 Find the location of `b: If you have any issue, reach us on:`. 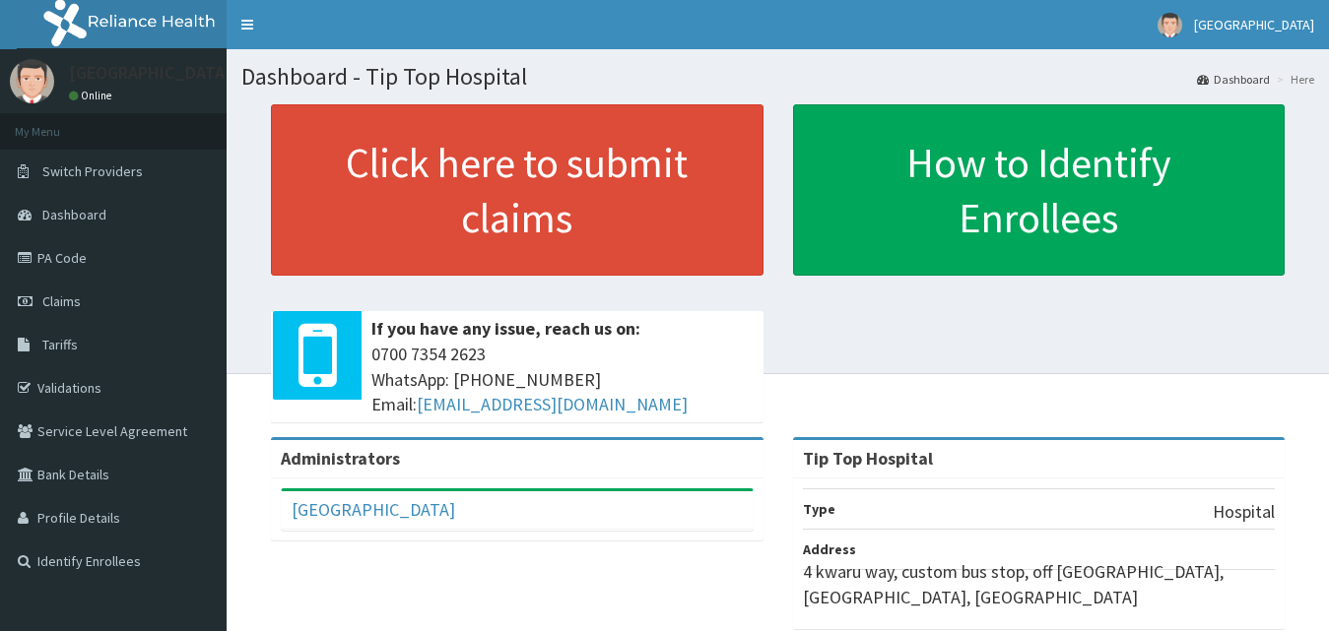

b: If you have any issue, reach us on: is located at coordinates (505, 328).